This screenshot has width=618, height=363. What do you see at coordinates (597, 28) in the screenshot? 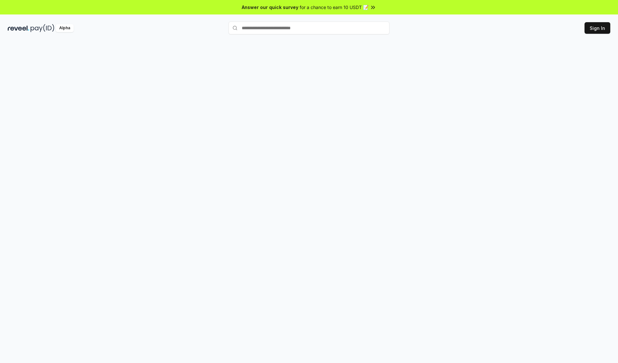
I see `button: Sign In` at bounding box center [597, 28].